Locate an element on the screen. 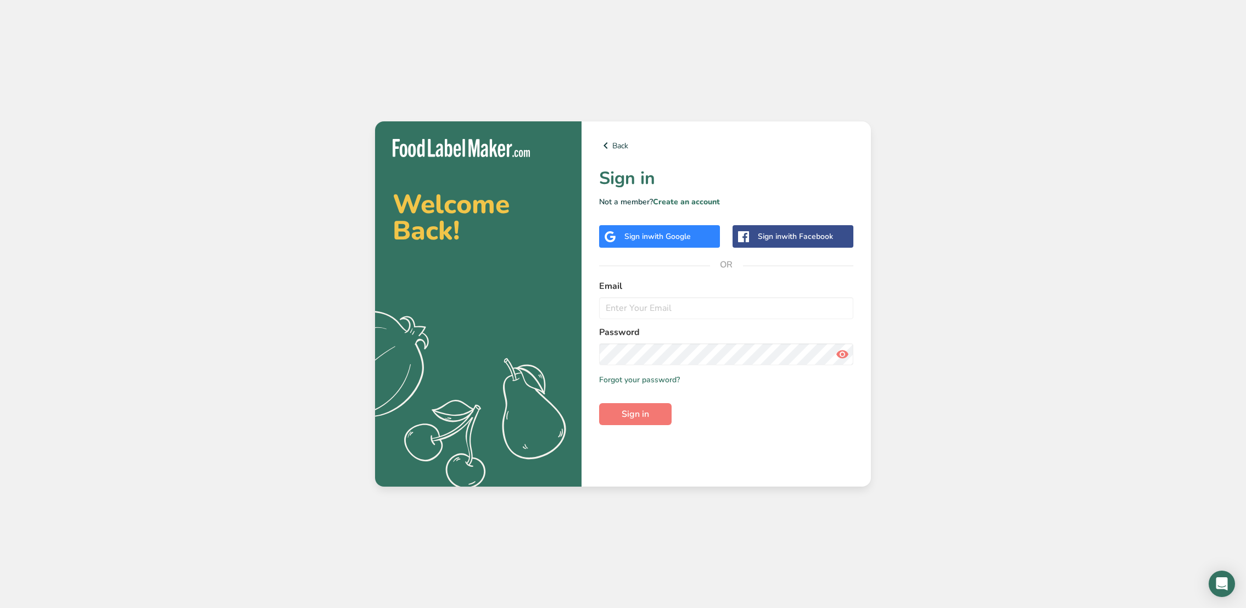 This screenshot has height=608, width=1246. h2: Welcome Back! is located at coordinates (478, 217).